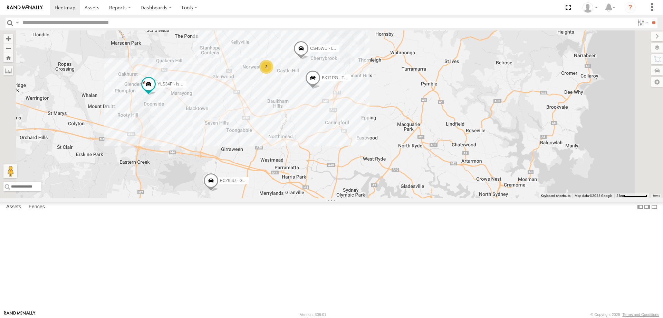 Image resolution: width=663 pixels, height=318 pixels. Describe the element at coordinates (658, 82) in the screenshot. I see `label: Map Settings` at that location.